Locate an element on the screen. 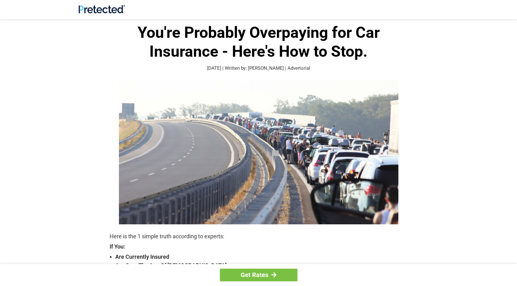  a: Site Logo is located at coordinates (101, 11).